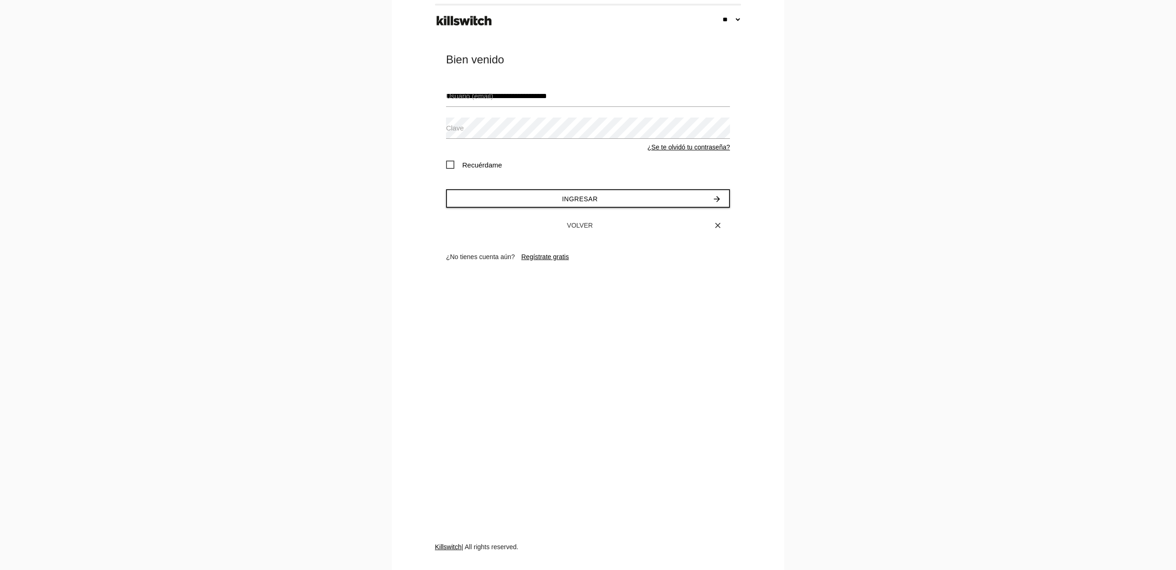  I want to click on div: Bien venido, so click(588, 60).